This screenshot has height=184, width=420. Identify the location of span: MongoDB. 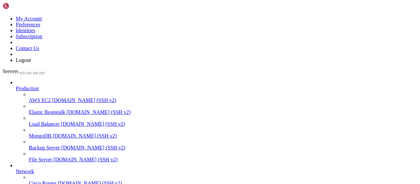
(40, 135).